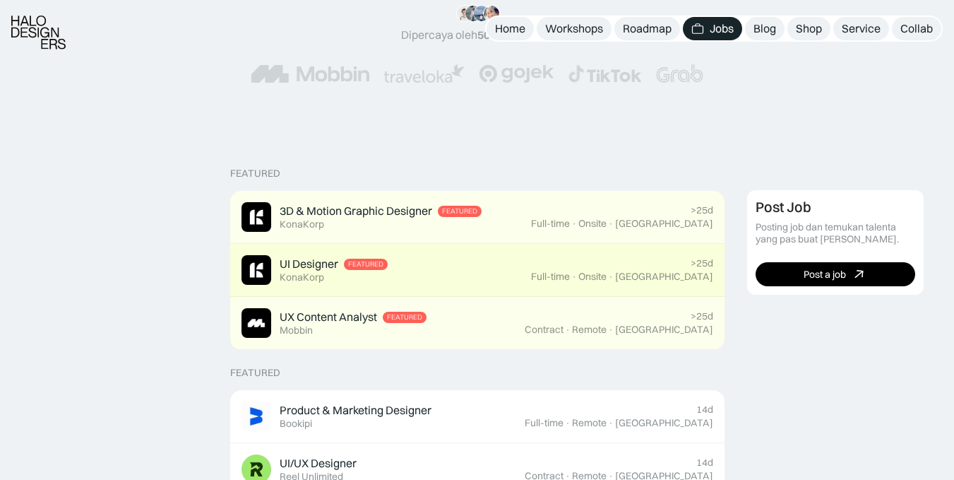 The height and width of the screenshot is (480, 954). What do you see at coordinates (510, 28) in the screenshot?
I see `div: Home` at bounding box center [510, 28].